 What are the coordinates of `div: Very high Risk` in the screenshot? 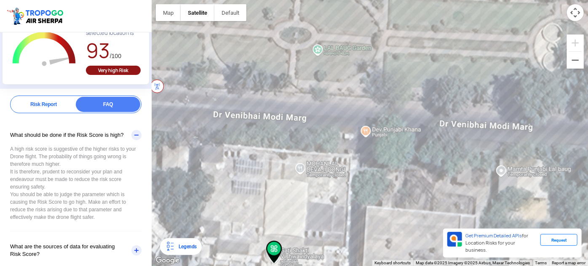 It's located at (113, 70).